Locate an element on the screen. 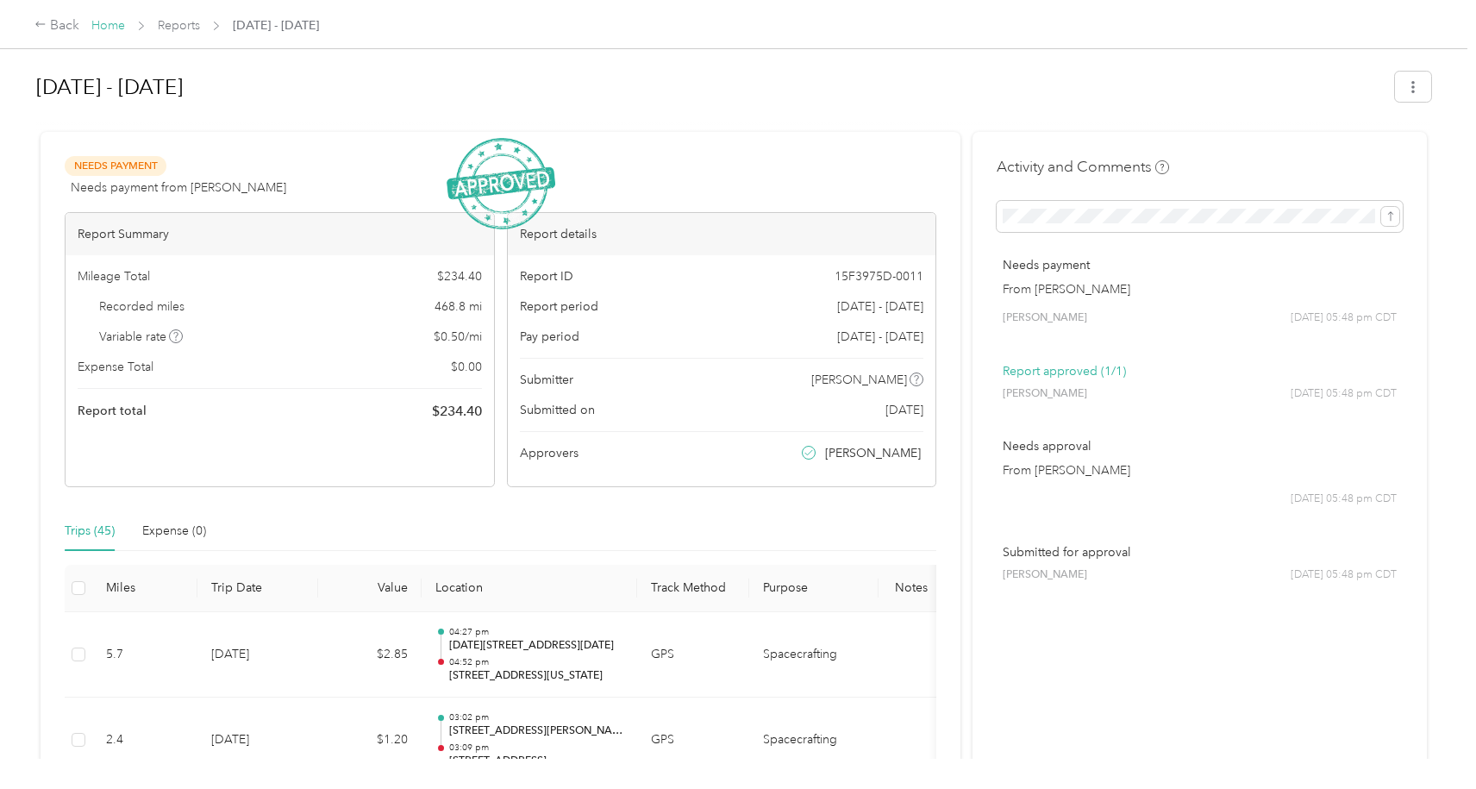 The height and width of the screenshot is (789, 1476). span: $ 0.00 is located at coordinates (466, 366).